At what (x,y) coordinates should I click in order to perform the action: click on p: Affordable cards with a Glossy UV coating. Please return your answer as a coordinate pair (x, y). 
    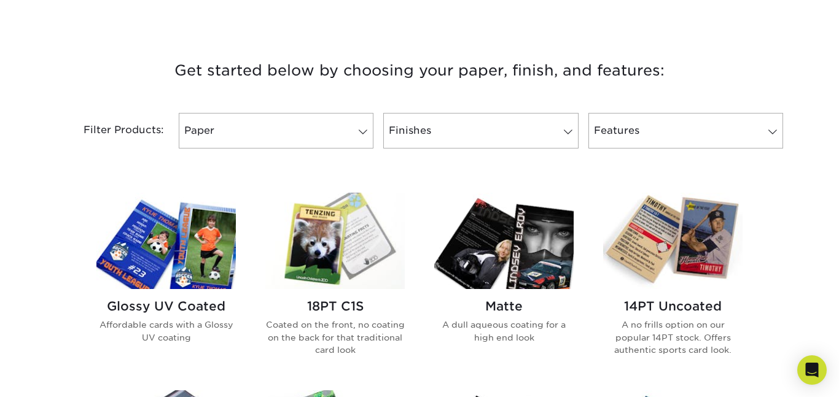
    Looking at the image, I should click on (166, 331).